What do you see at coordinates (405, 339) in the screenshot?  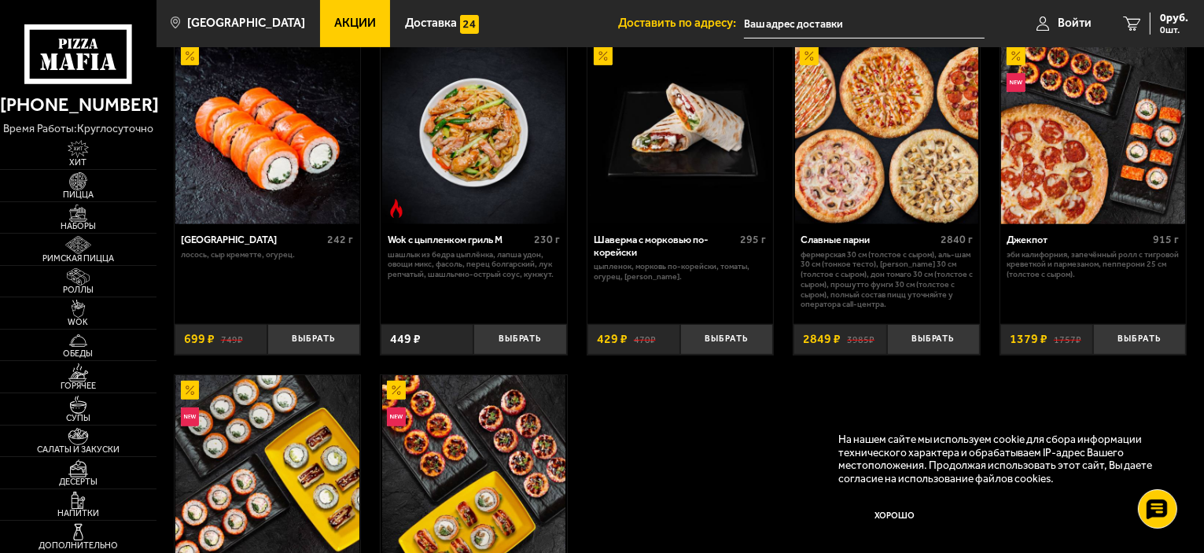 I see `span: 449 ₽` at bounding box center [405, 339].